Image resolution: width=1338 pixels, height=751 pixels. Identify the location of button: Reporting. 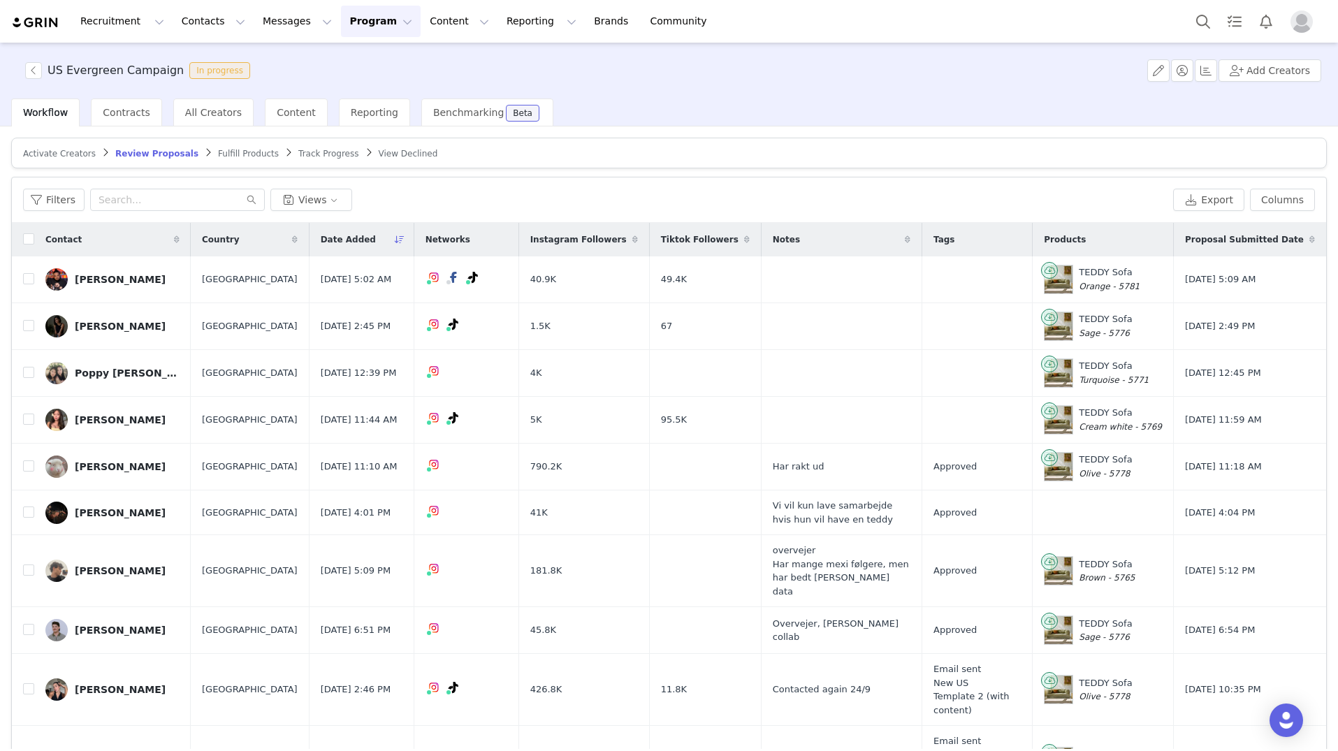
(542, 21).